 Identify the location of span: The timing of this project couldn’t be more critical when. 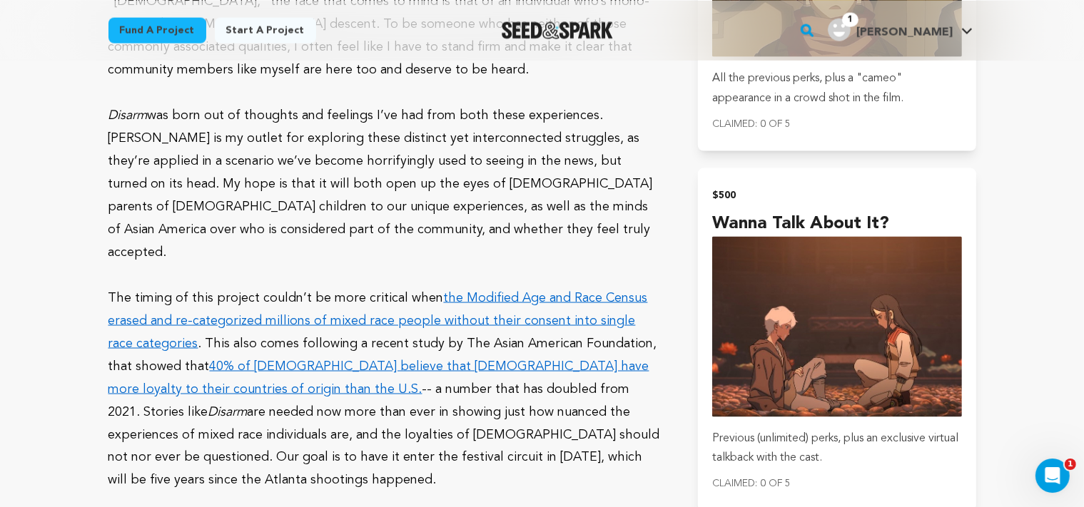
(276, 298).